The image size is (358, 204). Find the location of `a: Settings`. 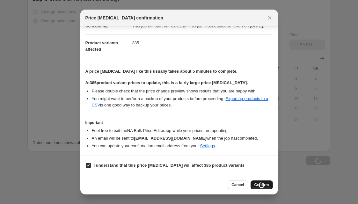

a: Settings is located at coordinates (207, 146).